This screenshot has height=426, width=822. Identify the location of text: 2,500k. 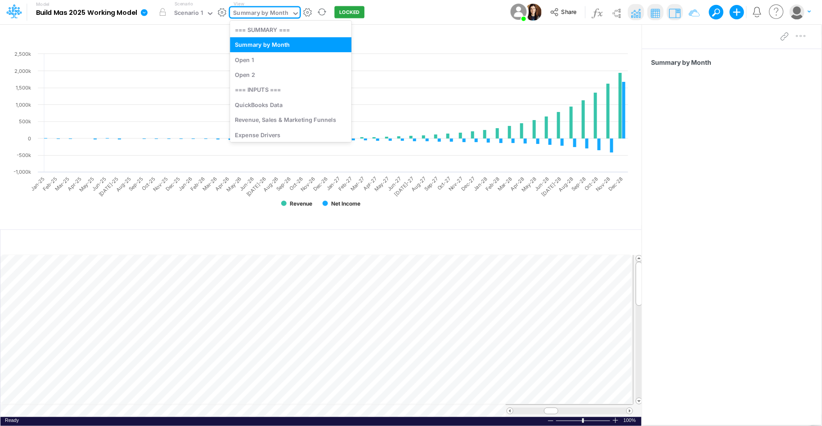
(22, 54).